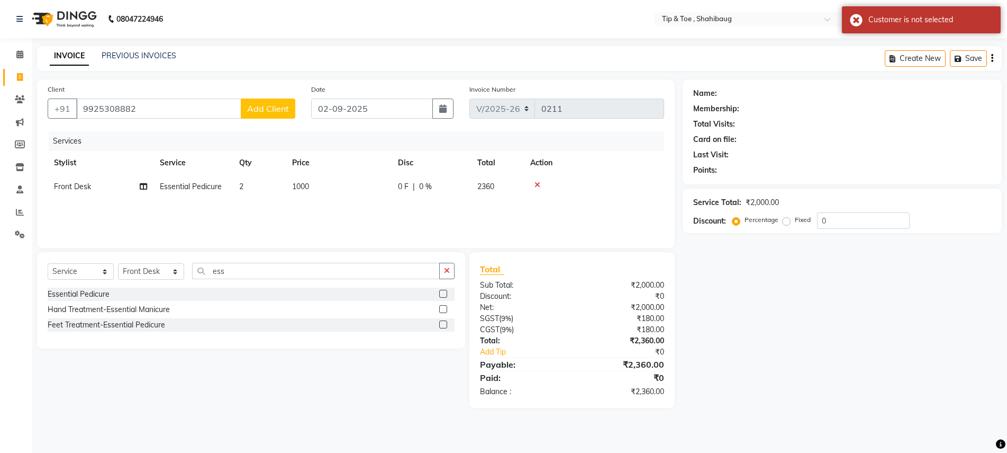  What do you see at coordinates (431, 162) in the screenshot?
I see `th: Disc` at bounding box center [431, 162].